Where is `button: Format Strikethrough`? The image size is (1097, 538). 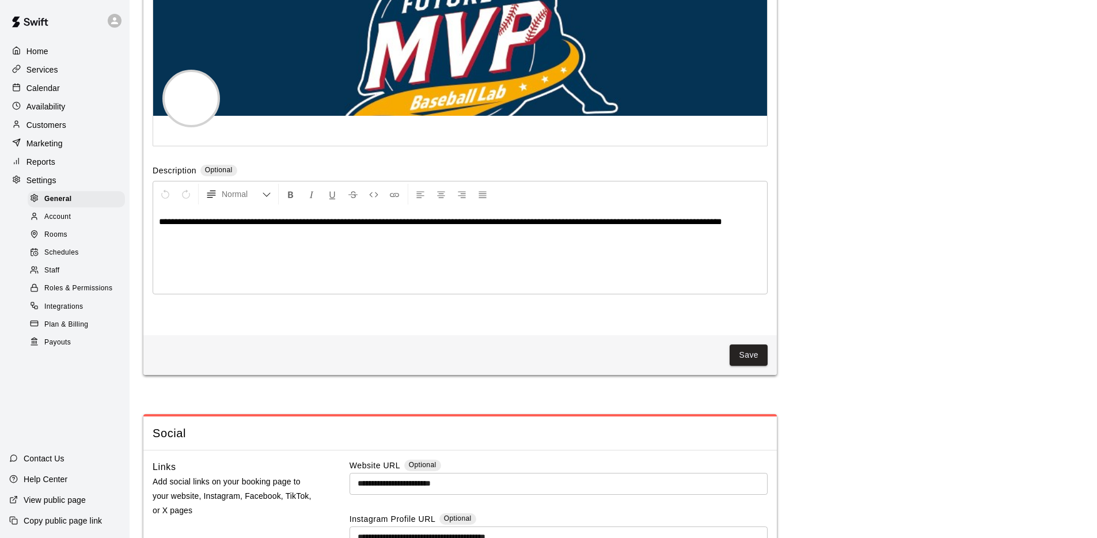
button: Format Strikethrough is located at coordinates (353, 194).